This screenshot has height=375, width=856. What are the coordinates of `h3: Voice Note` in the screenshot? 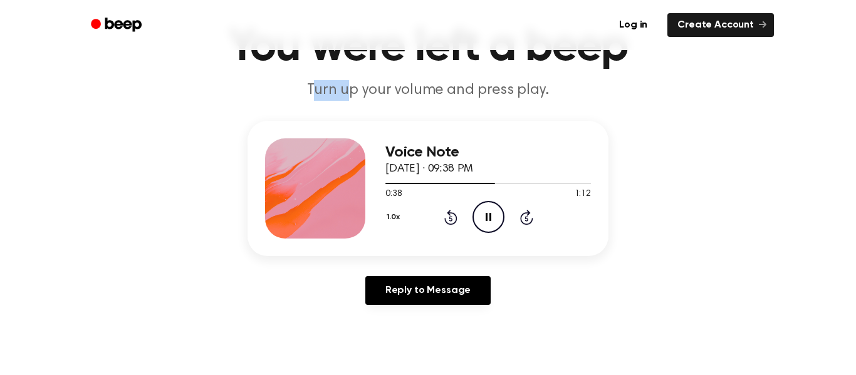 It's located at (488, 152).